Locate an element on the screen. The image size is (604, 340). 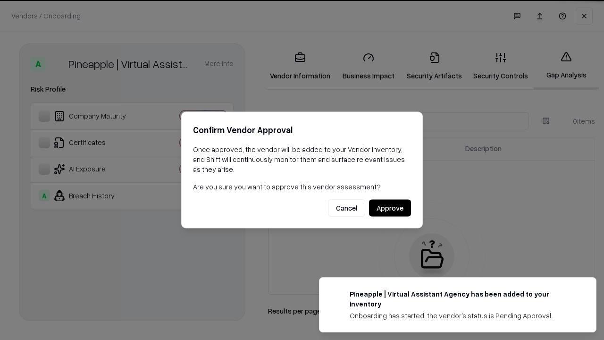
img: trypineapple.com is located at coordinates (337, 295).